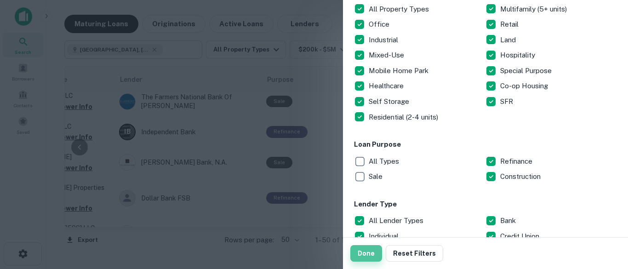 This screenshot has width=628, height=269. What do you see at coordinates (525, 86) in the screenshot?
I see `p: Co-op Housing` at bounding box center [525, 86].